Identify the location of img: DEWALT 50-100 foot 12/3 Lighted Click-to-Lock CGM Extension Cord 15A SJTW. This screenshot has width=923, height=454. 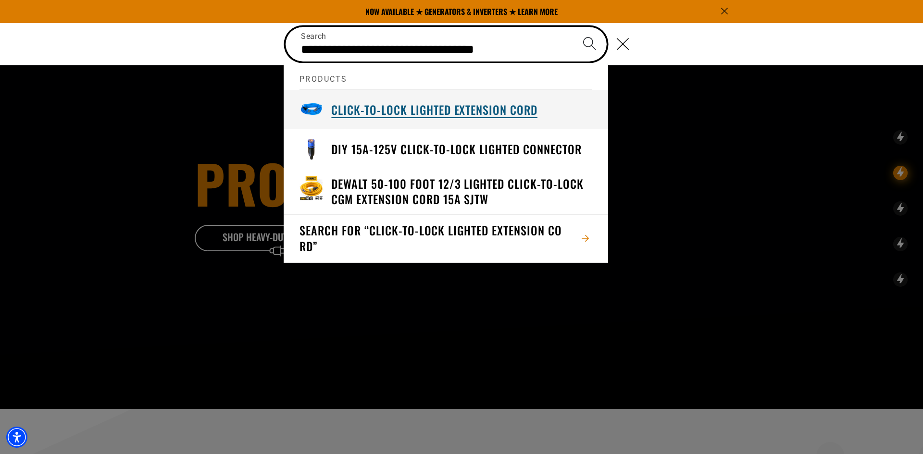
(311, 188).